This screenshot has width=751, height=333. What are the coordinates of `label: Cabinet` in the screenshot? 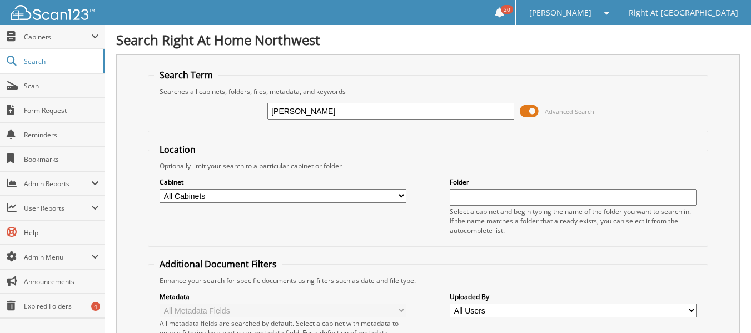 It's located at (283, 182).